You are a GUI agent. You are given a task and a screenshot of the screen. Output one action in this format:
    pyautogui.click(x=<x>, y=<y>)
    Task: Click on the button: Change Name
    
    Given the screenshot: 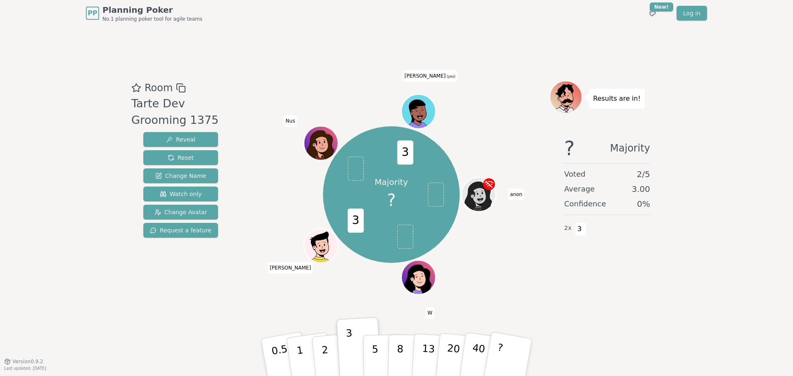 What is the action you would take?
    pyautogui.click(x=181, y=176)
    